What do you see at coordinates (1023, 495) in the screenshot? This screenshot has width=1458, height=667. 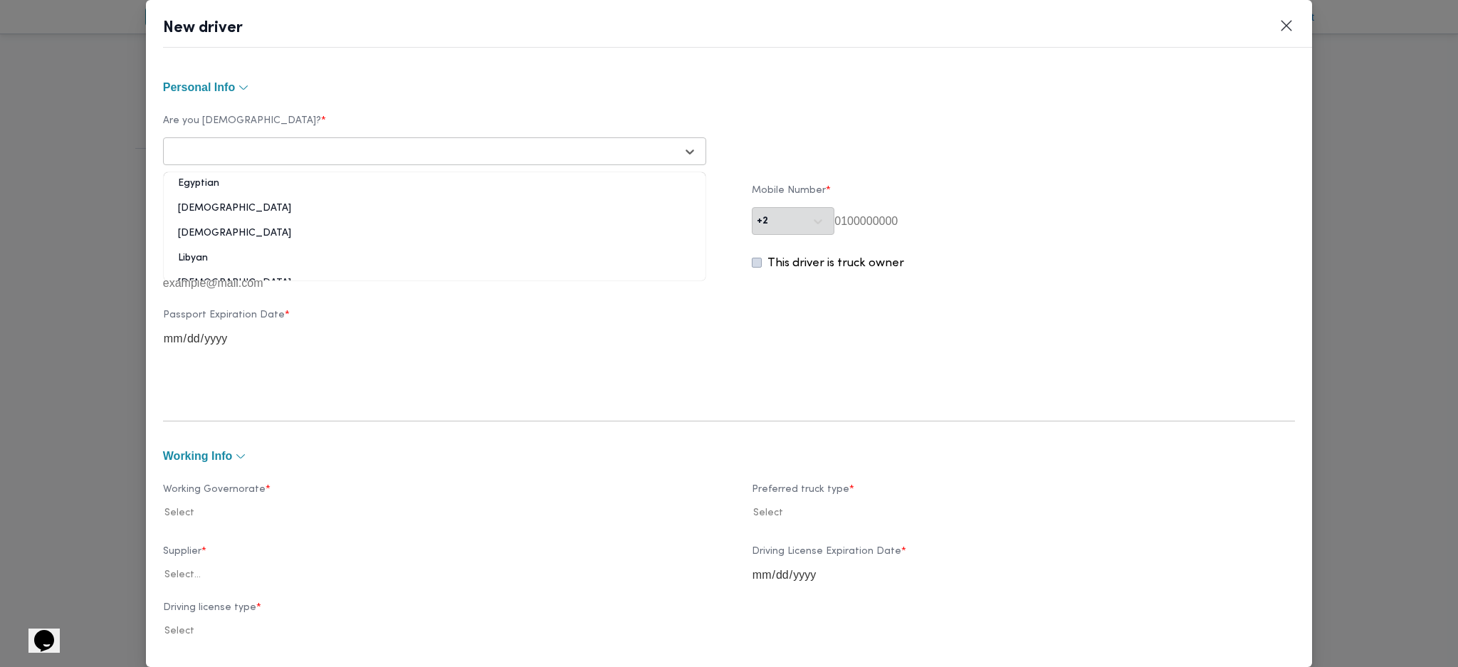 I see `label: Preferred truck type` at bounding box center [1023, 495].